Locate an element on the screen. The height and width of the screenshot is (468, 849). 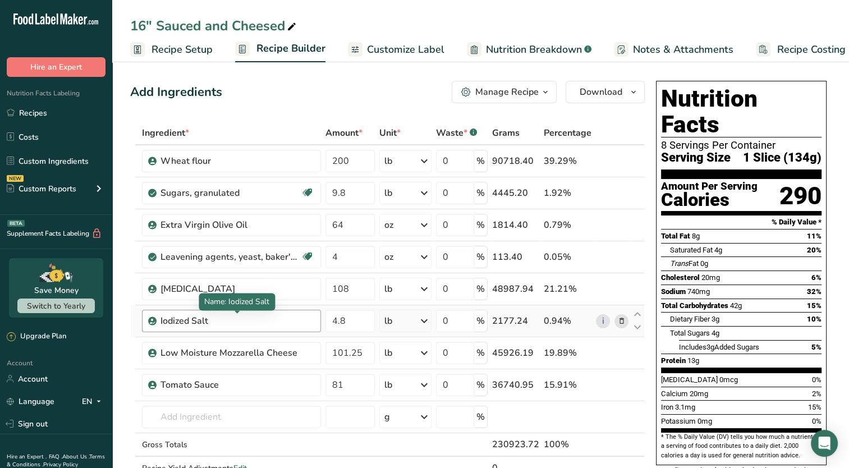
div: 19.89% is located at coordinates (567, 353).